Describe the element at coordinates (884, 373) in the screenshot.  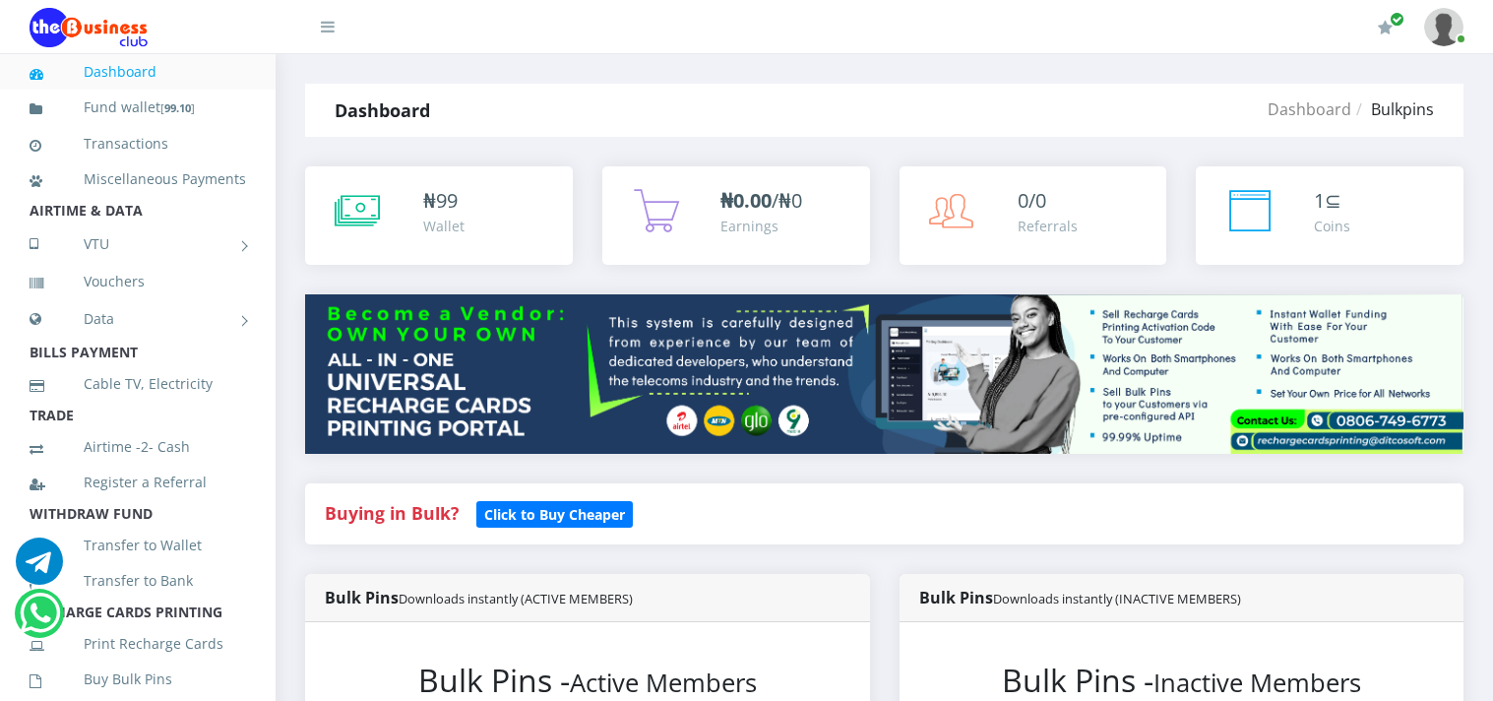
I see `img: multitenant_rcp.png` at that location.